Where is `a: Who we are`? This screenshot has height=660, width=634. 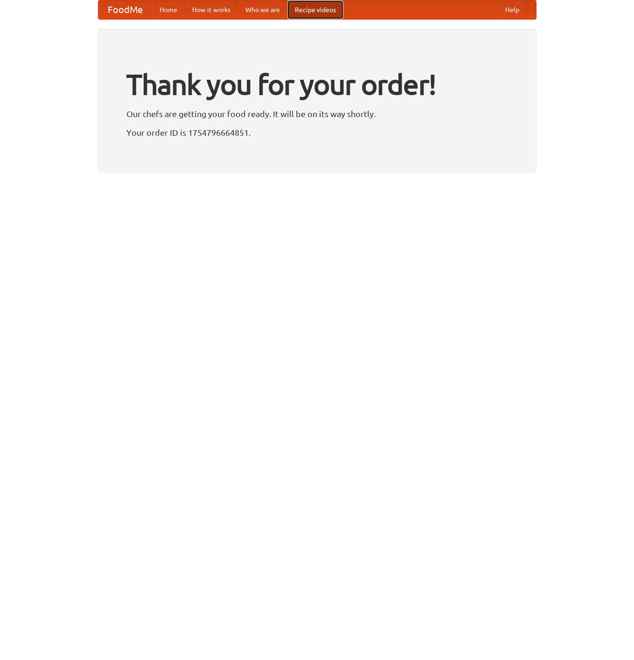
a: Who we are is located at coordinates (263, 10).